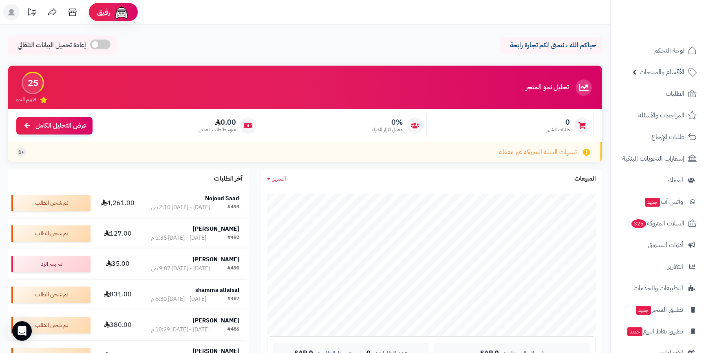 The width and height of the screenshot is (706, 353). What do you see at coordinates (661, 115) in the screenshot?
I see `span: المراجعات والأسئلة` at bounding box center [661, 115].